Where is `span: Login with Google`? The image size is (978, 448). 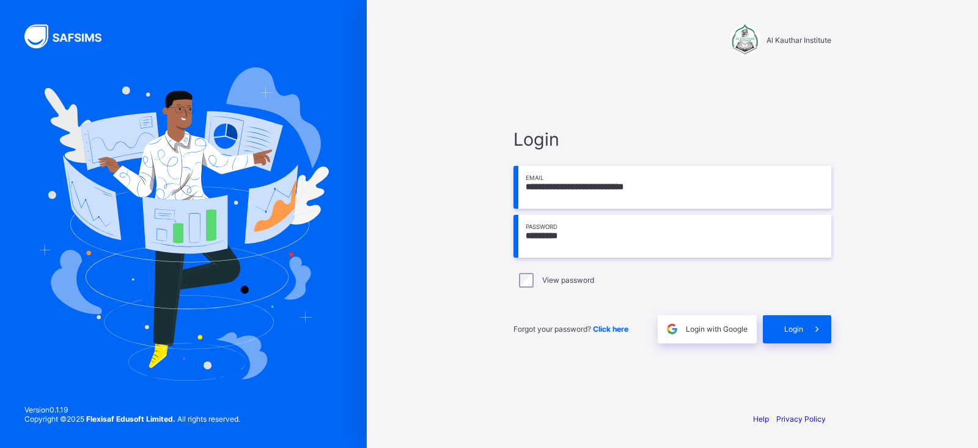
span: Login with Google is located at coordinates (717, 328).